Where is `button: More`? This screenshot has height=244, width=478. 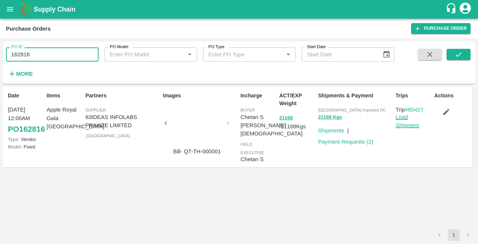 button: More is located at coordinates (20, 74).